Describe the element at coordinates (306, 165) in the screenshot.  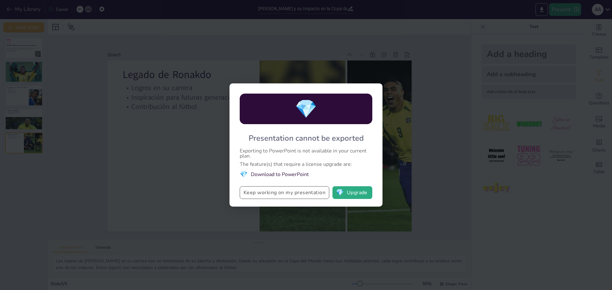
I see `div: The feature(s) that require a license upgrade are:` at that location.